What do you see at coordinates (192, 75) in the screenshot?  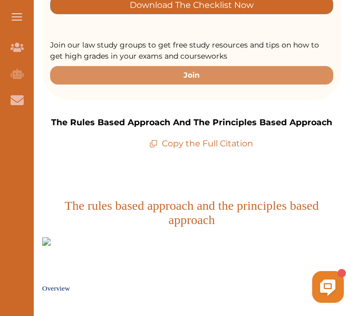 I see `button: Join` at bounding box center [192, 75].